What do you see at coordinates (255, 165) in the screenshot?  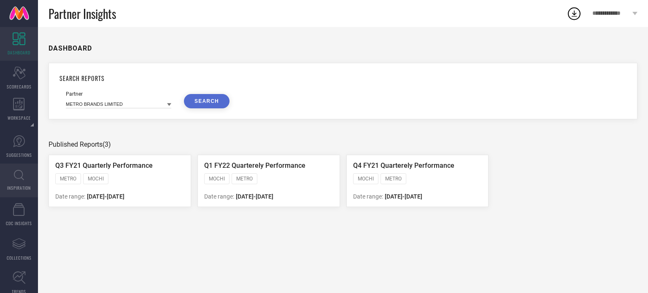 I see `span: Q1 FY22 Quarterely Performance` at bounding box center [255, 165].